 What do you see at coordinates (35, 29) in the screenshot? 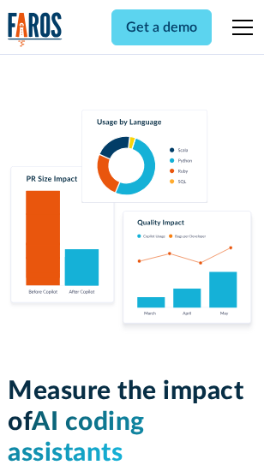
I see `img: Logo of the analytics and reporting company Faros.` at bounding box center [35, 29].